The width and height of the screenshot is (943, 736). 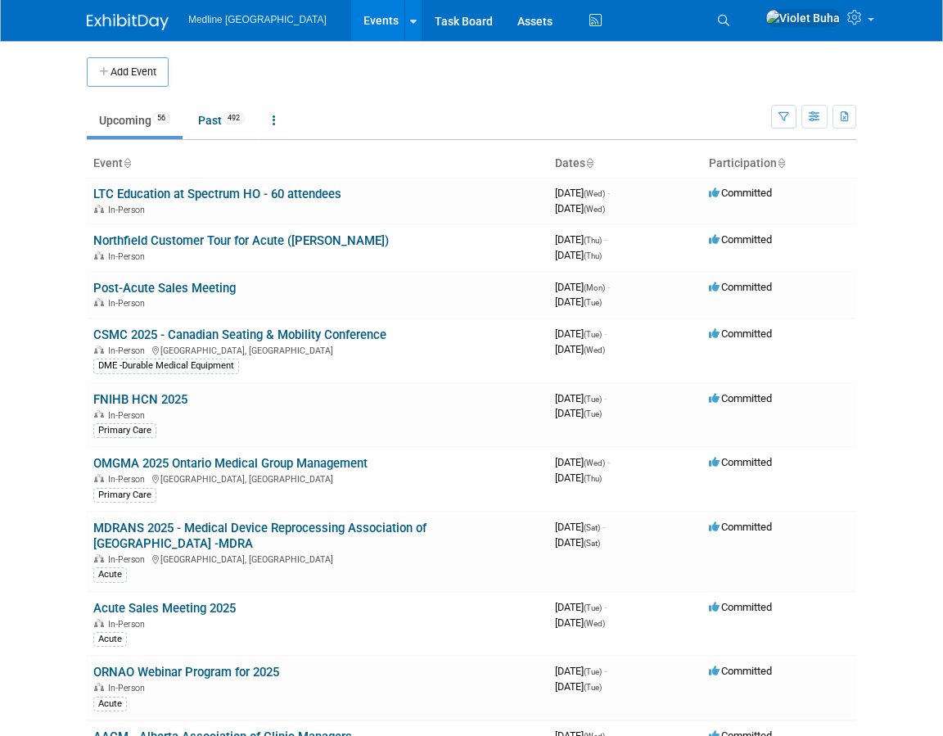 I want to click on a: ORNAO Webinar Program for 2025, so click(x=186, y=672).